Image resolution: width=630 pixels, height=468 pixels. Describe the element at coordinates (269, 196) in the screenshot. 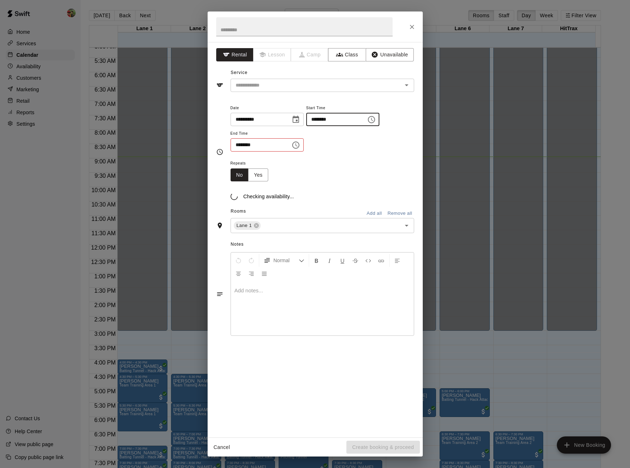

I see `p: Checking availability...` at that location.